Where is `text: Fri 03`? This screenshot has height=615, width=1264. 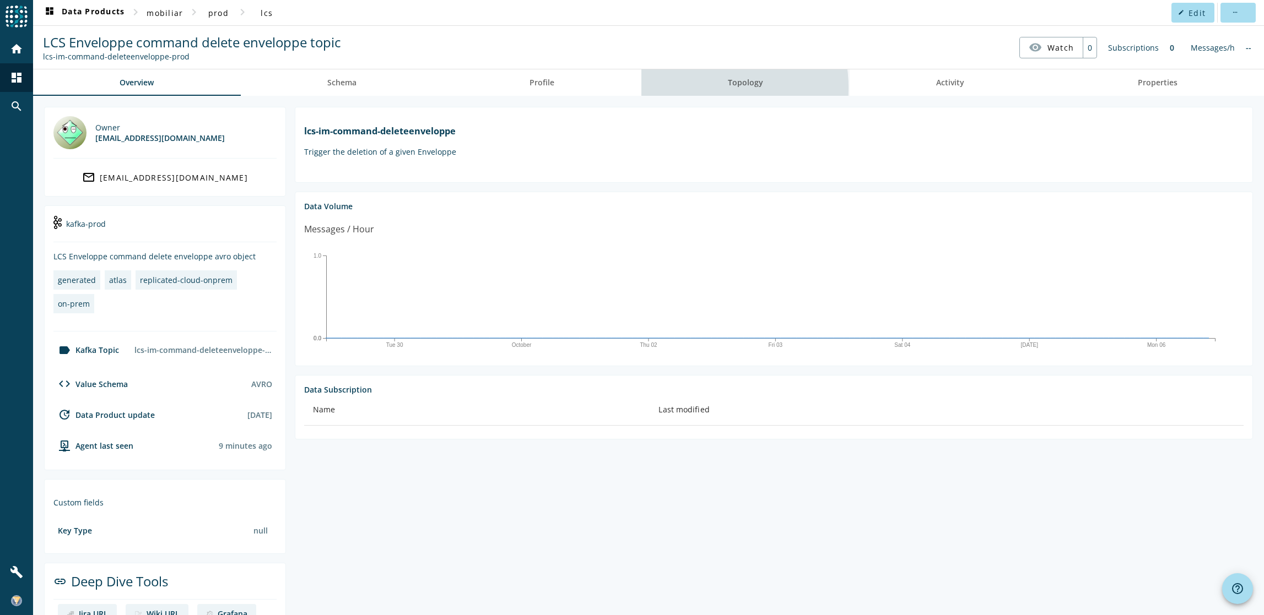
text: Fri 03 is located at coordinates (775, 345).